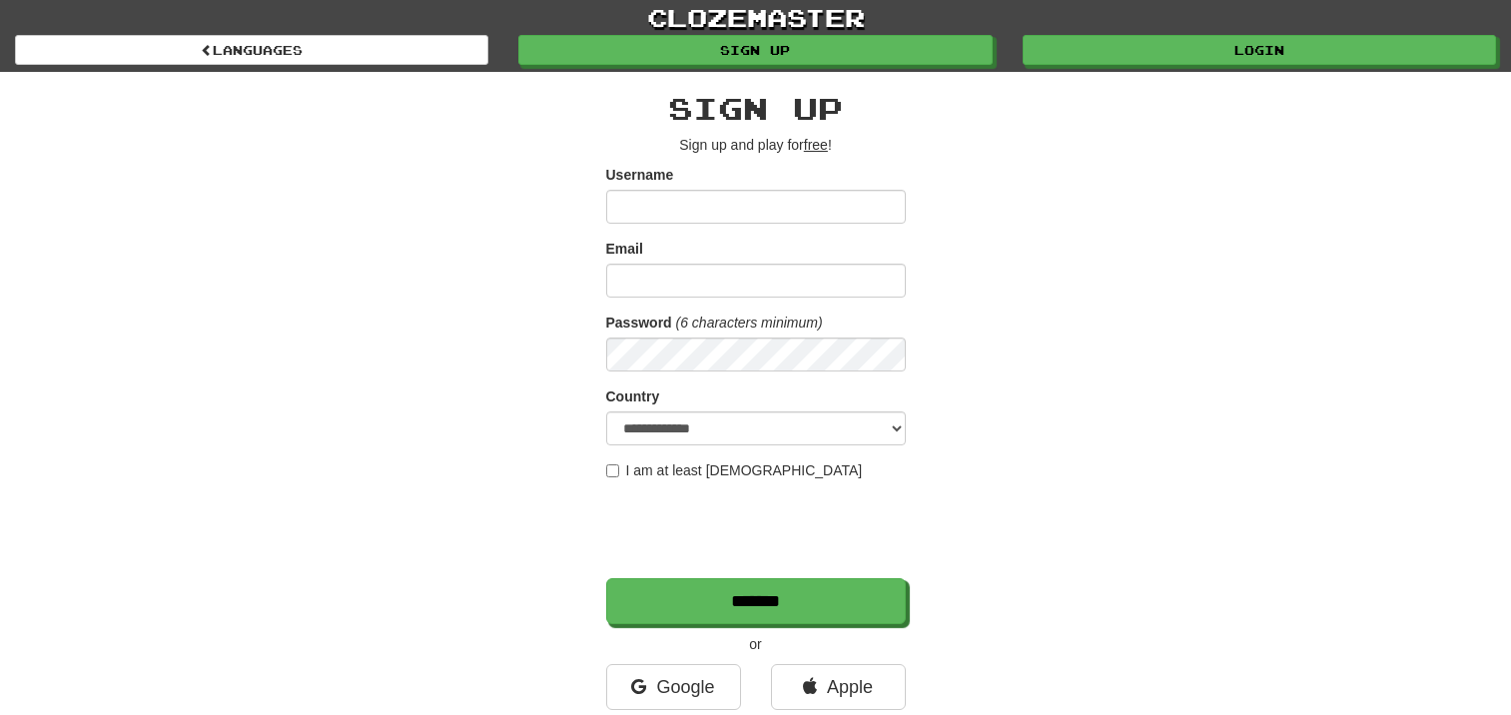 This screenshot has width=1511, height=715. What do you see at coordinates (756, 644) in the screenshot?
I see `p: or` at bounding box center [756, 644].